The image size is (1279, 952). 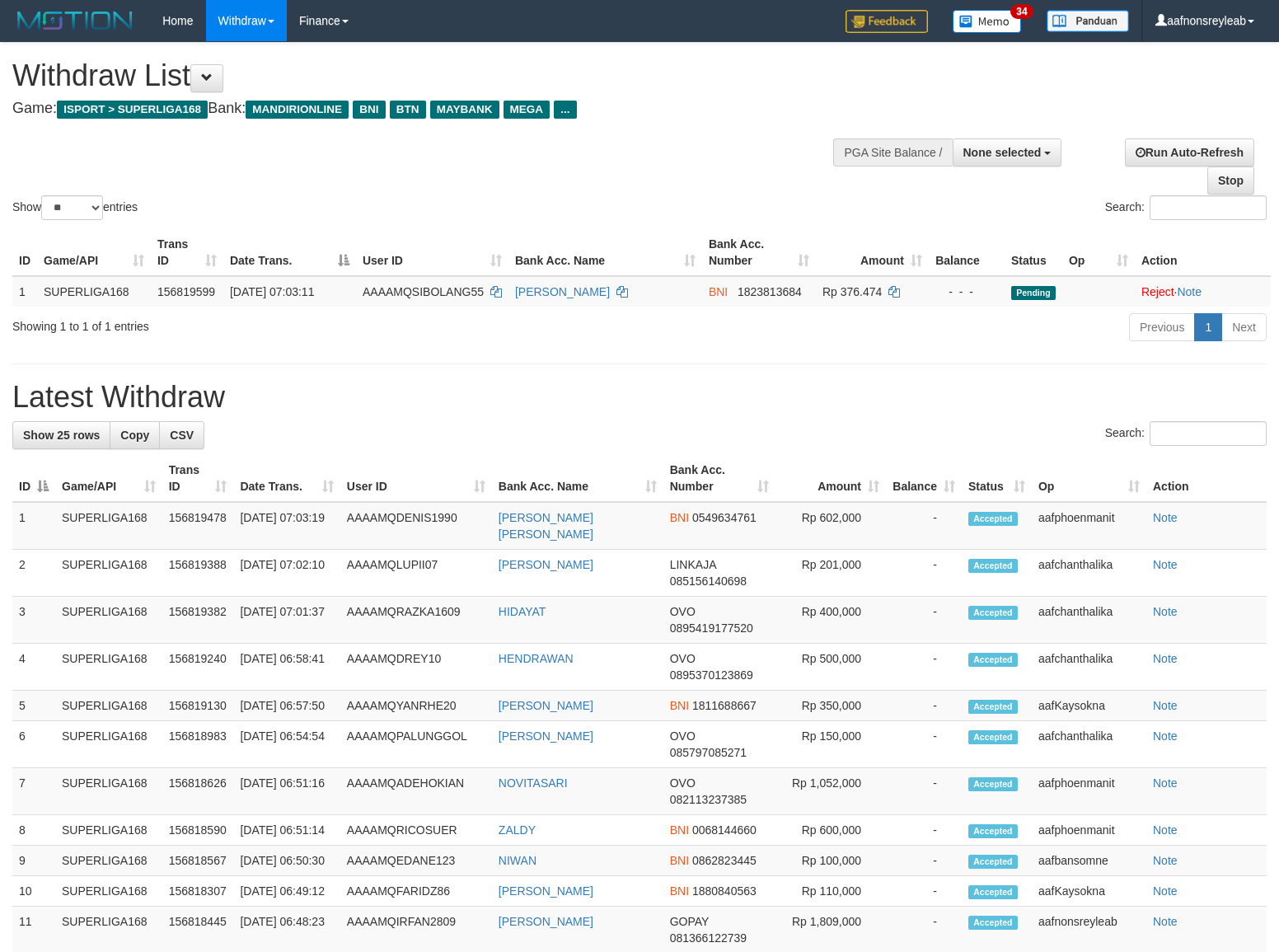 I want to click on td: aafKaysokna, so click(x=1089, y=890).